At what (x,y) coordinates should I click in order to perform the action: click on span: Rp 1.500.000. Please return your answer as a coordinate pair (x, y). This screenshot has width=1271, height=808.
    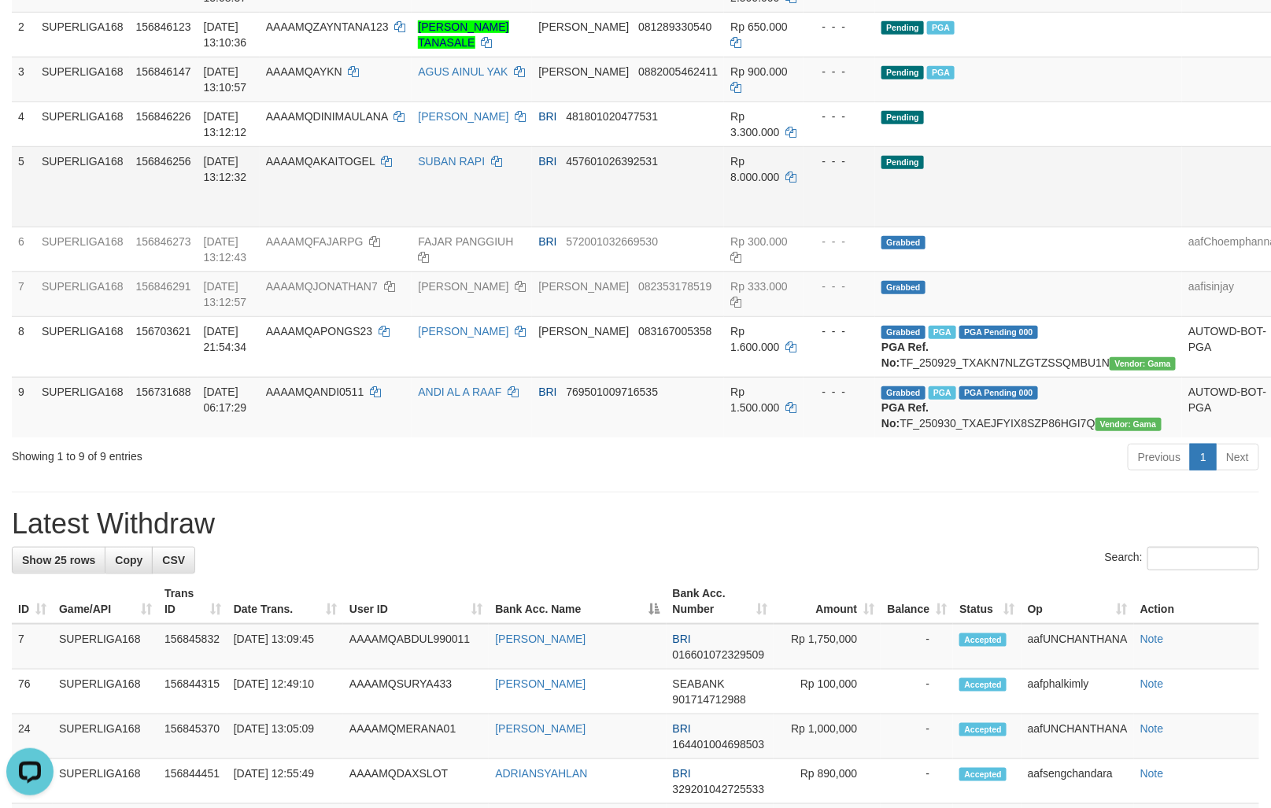
    Looking at the image, I should click on (754, 400).